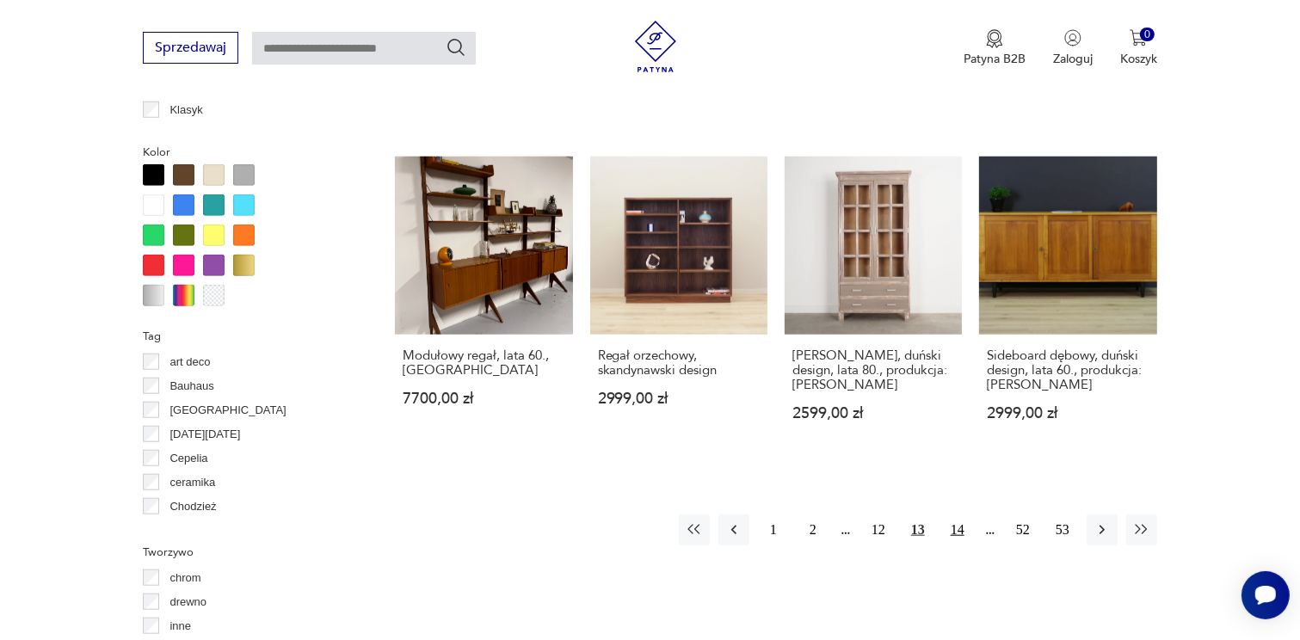 This screenshot has height=640, width=1300. Describe the element at coordinates (1073, 38) in the screenshot. I see `img: Ikonka użytkownika` at that location.